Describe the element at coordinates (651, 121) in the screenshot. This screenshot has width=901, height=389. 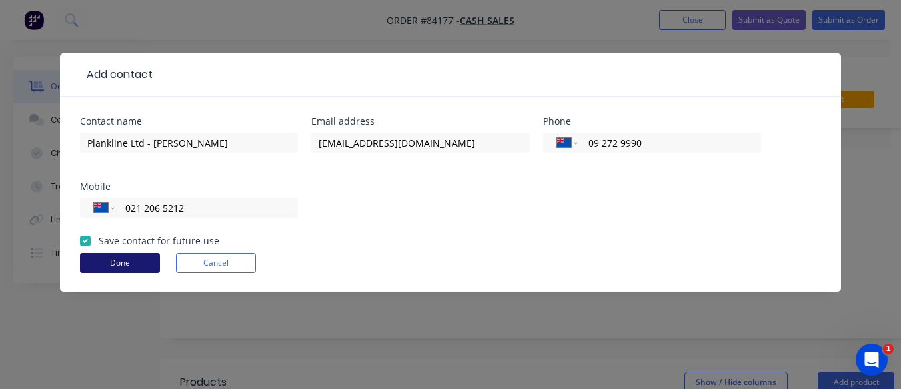
I see `div: Phone` at that location.